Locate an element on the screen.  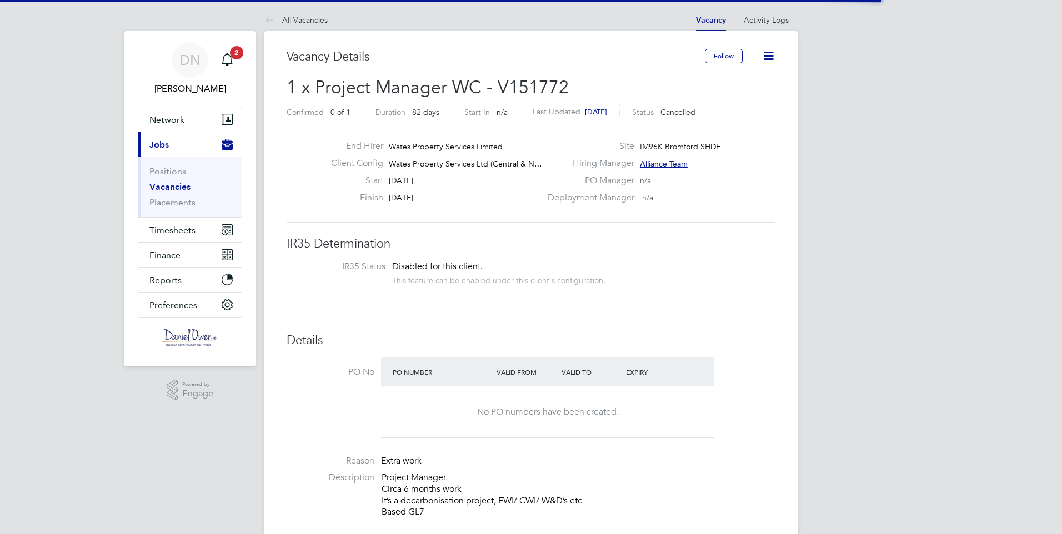
label: Start is located at coordinates (353, 181).